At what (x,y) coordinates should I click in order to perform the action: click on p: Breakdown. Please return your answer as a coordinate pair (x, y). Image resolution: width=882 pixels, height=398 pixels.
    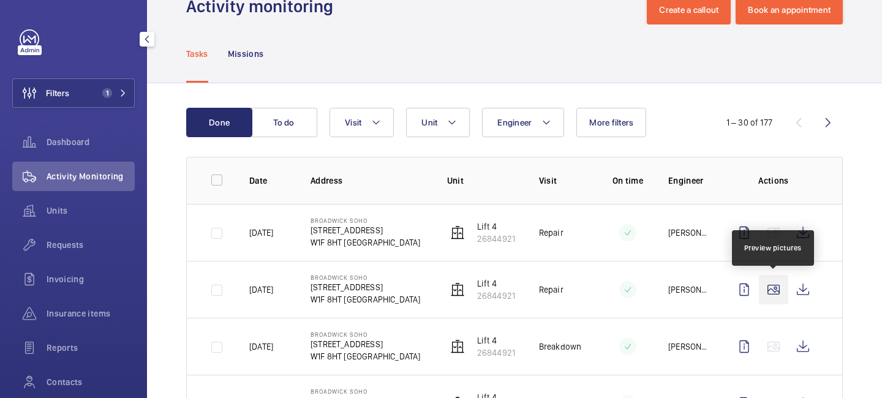
    Looking at the image, I should click on (560, 347).